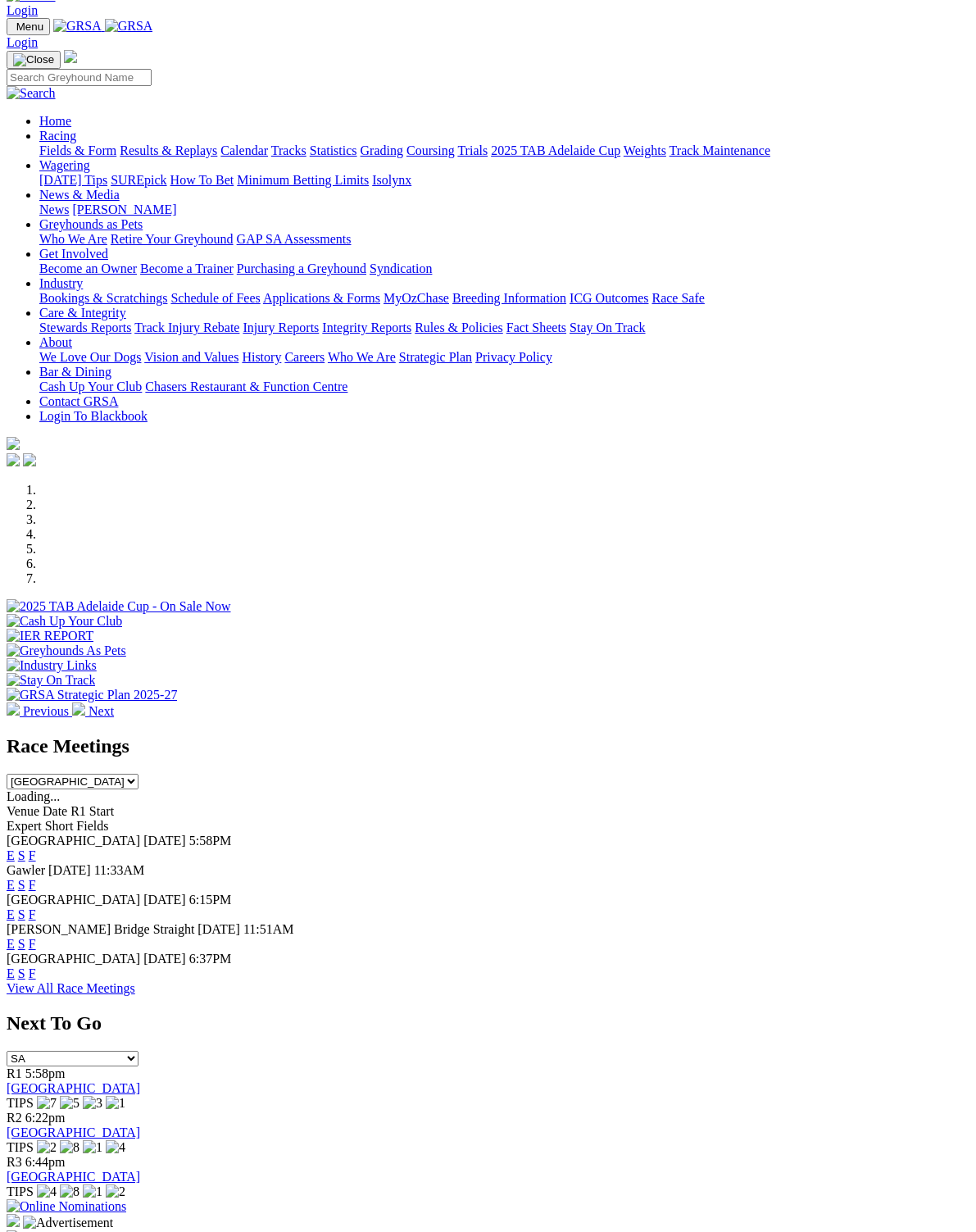 The width and height of the screenshot is (976, 1232). I want to click on a: Privacy Policy, so click(514, 357).